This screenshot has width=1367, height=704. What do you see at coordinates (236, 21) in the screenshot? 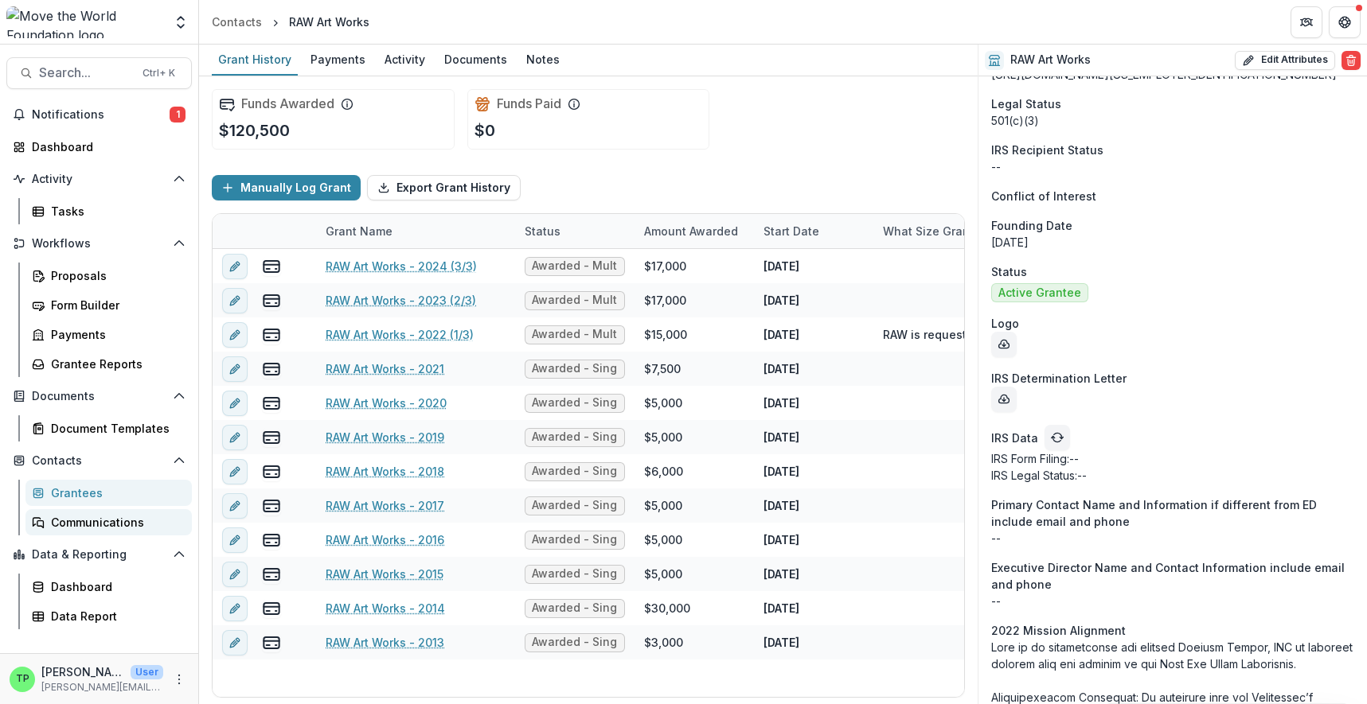
I see `div: Contacts` at bounding box center [236, 21].